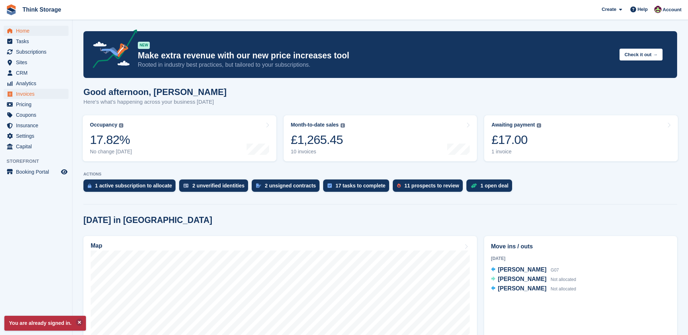  I want to click on a: 2 unverified identities, so click(215, 187).